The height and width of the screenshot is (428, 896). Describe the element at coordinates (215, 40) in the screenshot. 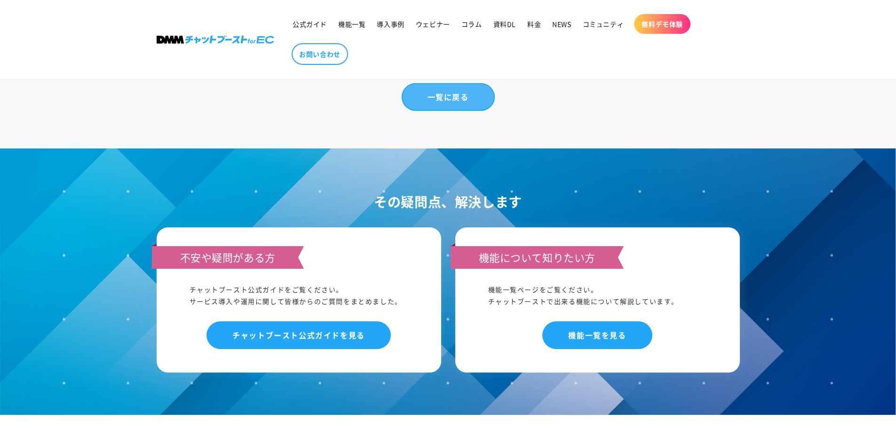

I see `img: 株式会社DMM Boost` at that location.